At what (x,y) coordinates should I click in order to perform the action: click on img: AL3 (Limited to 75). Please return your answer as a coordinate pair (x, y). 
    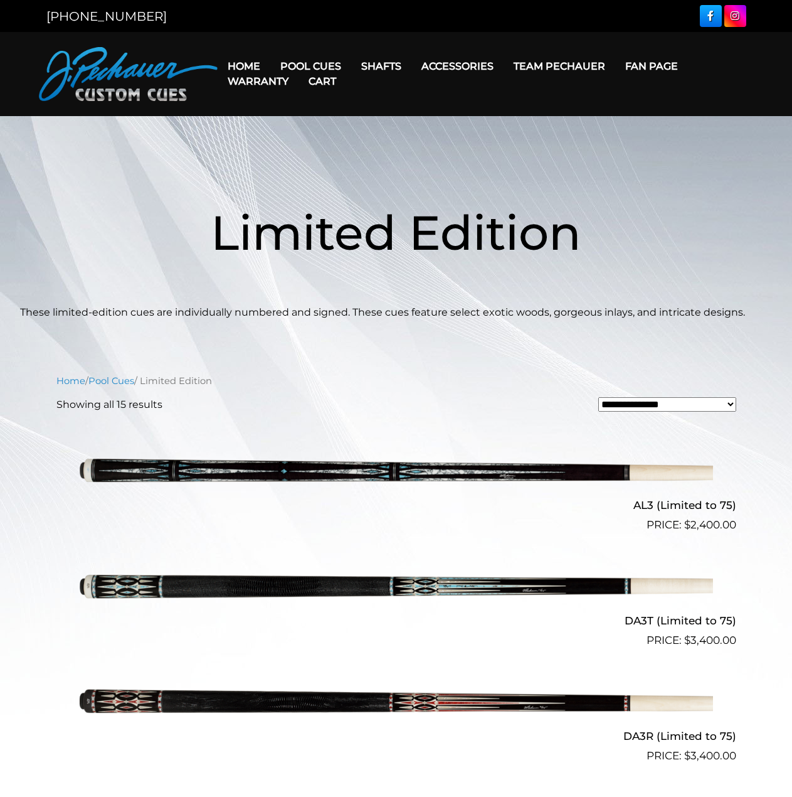
    Looking at the image, I should click on (396, 475).